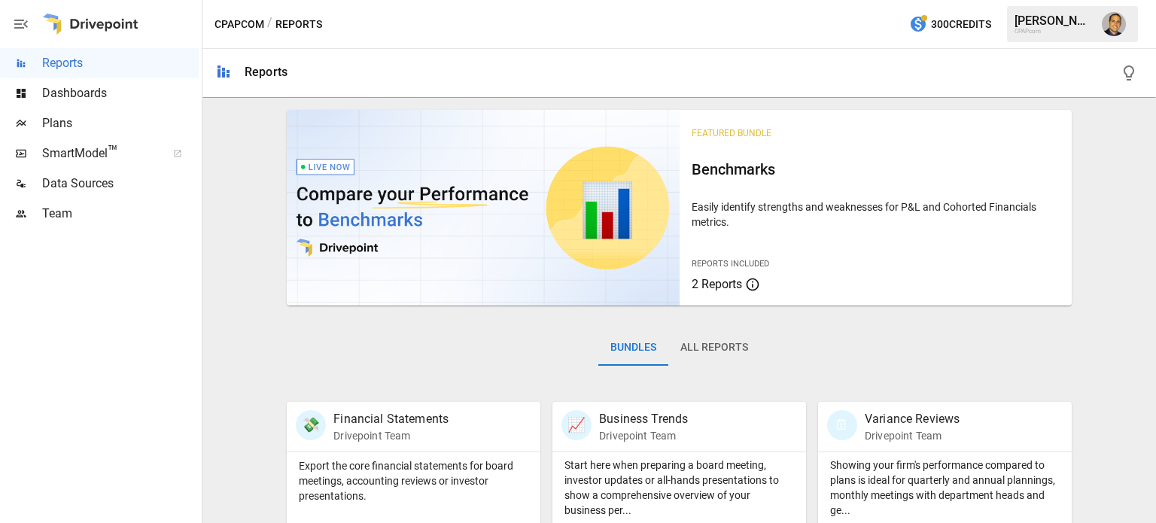  What do you see at coordinates (732, 133) in the screenshot?
I see `span: Featured Bundle` at bounding box center [732, 133].